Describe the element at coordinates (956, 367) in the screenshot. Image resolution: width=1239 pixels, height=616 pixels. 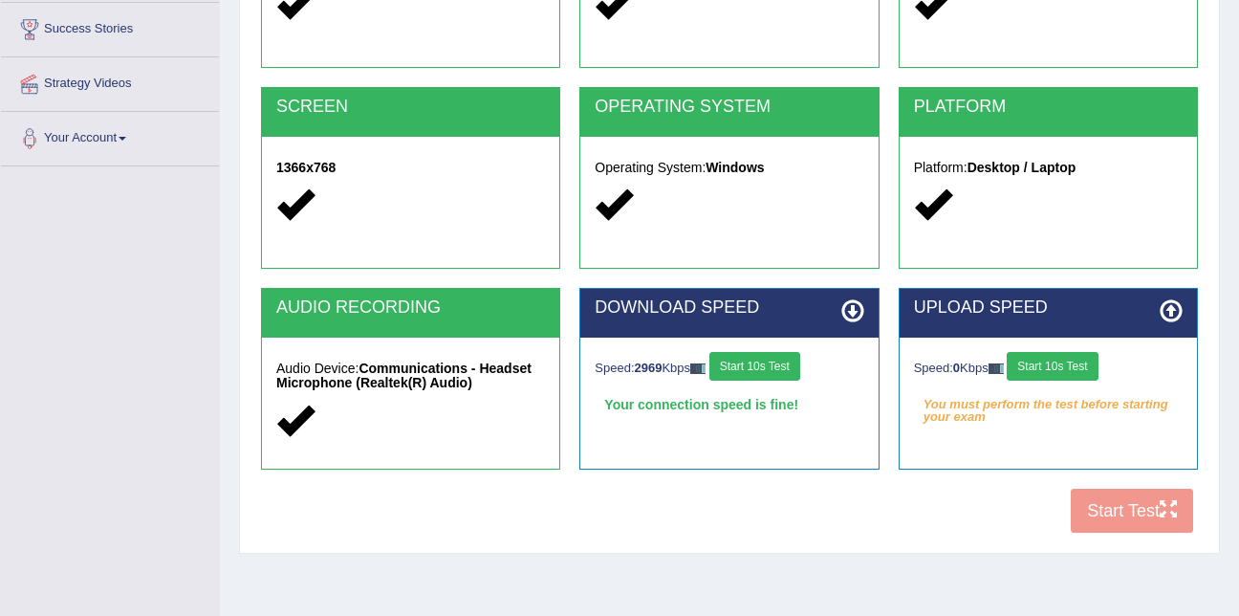
I see `strong: 0` at that location.